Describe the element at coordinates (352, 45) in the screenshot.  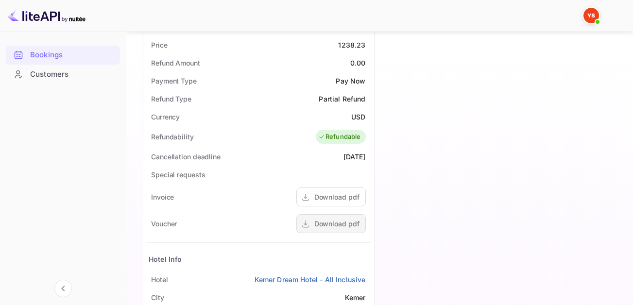
I see `div: 1238.23` at that location.